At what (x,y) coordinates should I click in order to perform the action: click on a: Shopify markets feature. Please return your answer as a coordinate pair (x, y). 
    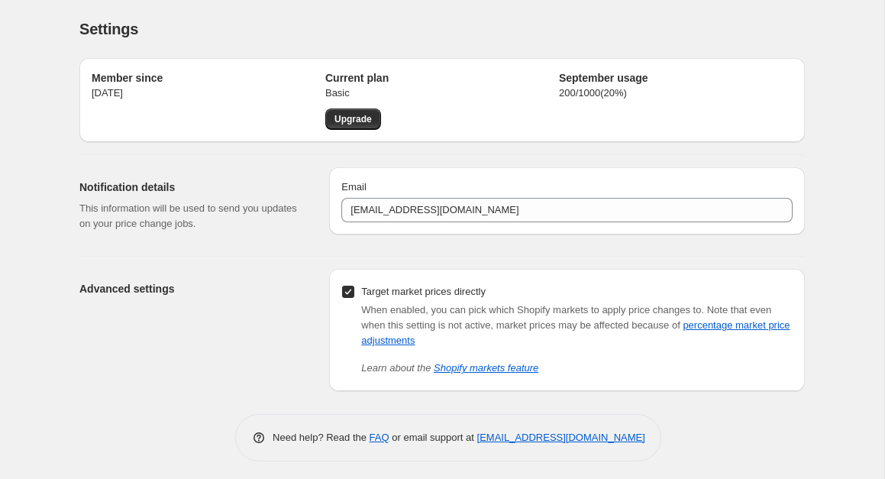
    Looking at the image, I should click on (486, 367).